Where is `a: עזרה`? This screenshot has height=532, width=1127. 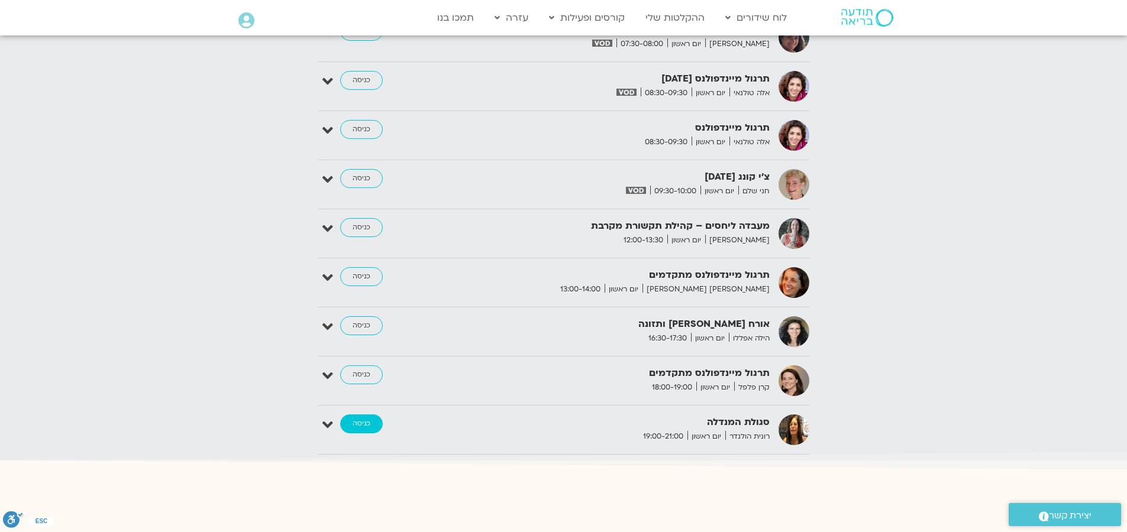 a: עזרה is located at coordinates (511, 18).